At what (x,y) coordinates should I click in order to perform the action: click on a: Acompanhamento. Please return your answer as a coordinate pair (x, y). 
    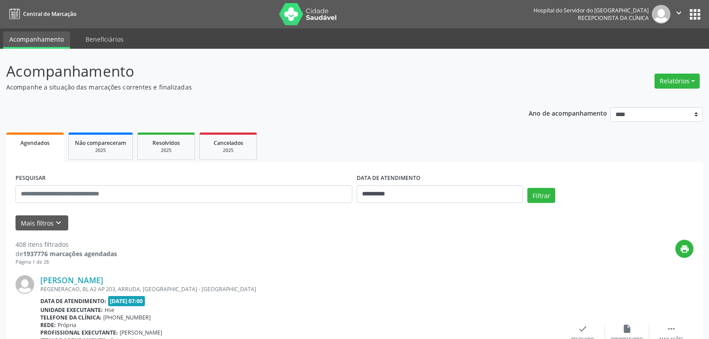
    Looking at the image, I should click on (36, 40).